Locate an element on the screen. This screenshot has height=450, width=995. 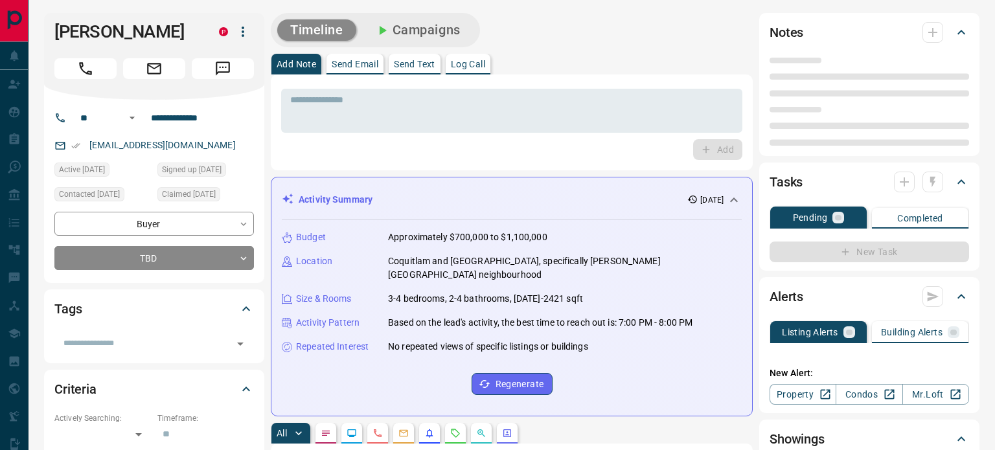
div: Tags is located at coordinates (154, 309).